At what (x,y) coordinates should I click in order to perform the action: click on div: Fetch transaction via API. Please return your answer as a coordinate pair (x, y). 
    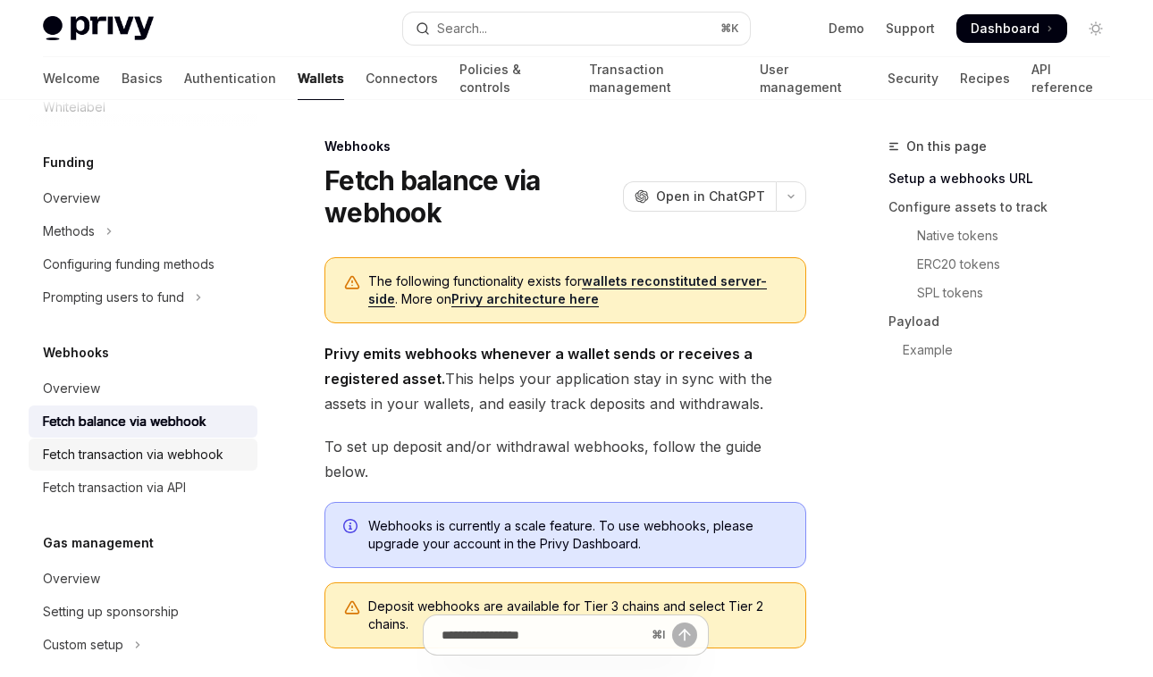
    Looking at the image, I should click on (114, 488).